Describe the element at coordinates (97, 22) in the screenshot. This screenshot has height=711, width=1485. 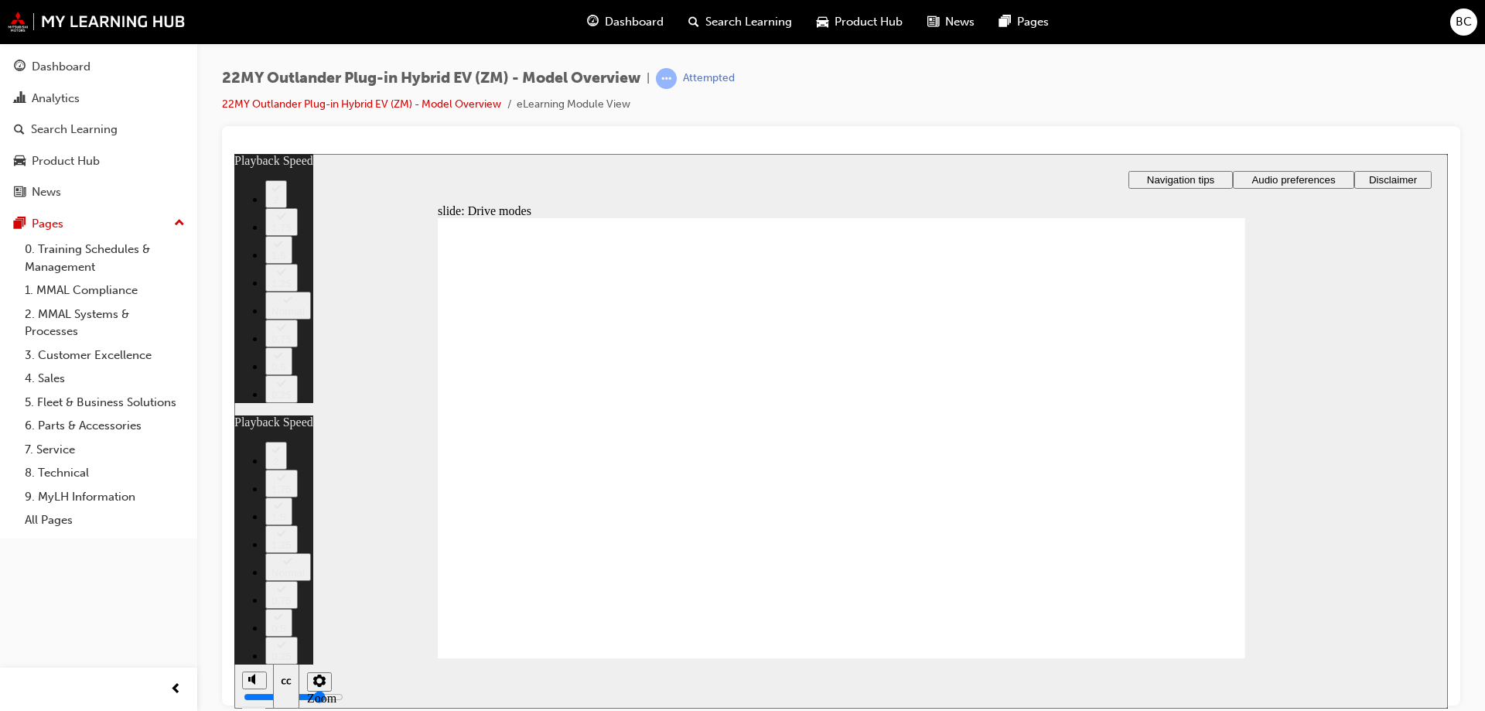
I see `a: mmal` at that location.